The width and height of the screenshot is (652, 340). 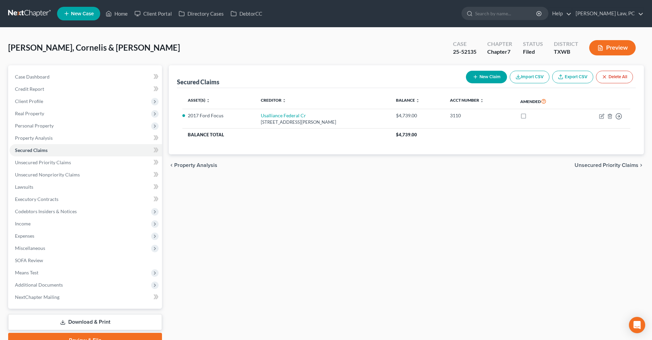 I want to click on a: Usalliance Federal Cr, so click(x=283, y=115).